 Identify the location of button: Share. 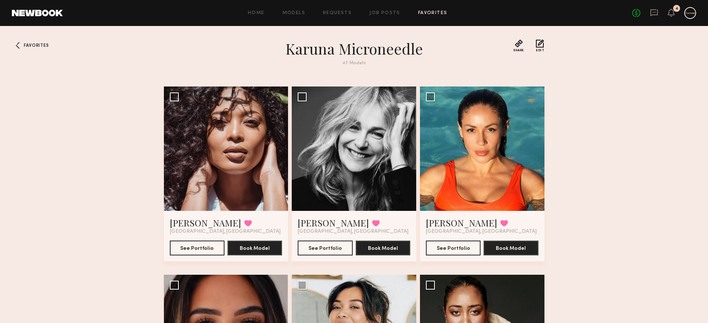
(518, 46).